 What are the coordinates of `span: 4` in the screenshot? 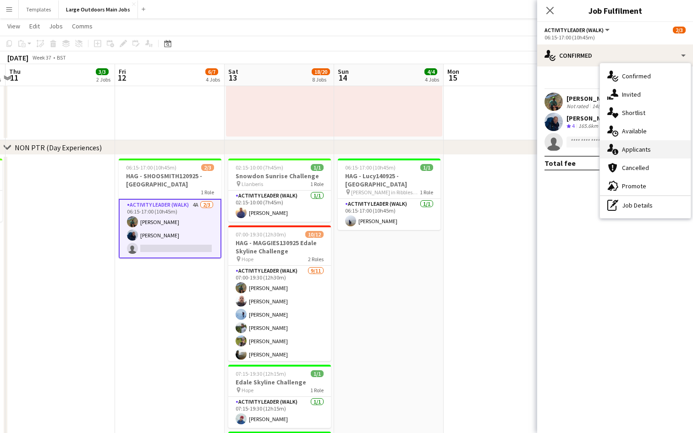 It's located at (573, 126).